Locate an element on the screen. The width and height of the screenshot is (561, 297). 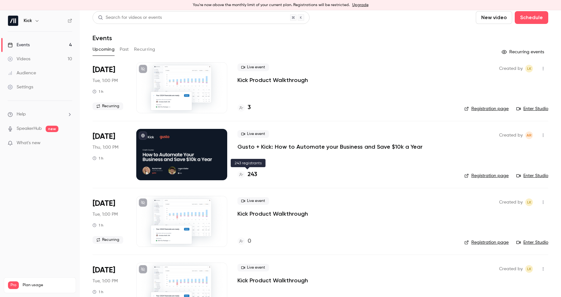
span: What's new is located at coordinates (28, 143).